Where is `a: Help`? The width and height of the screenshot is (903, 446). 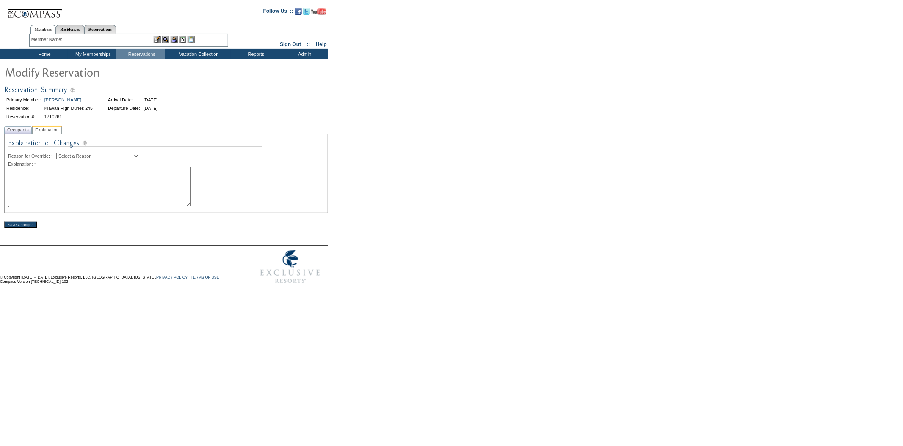
a: Help is located at coordinates (321, 44).